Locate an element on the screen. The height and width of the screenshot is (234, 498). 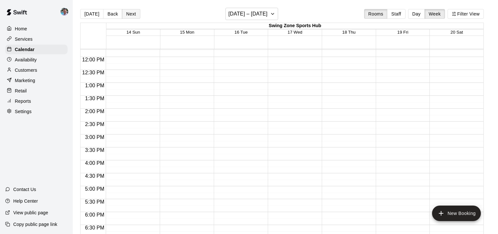
a: Services is located at coordinates (36, 39).